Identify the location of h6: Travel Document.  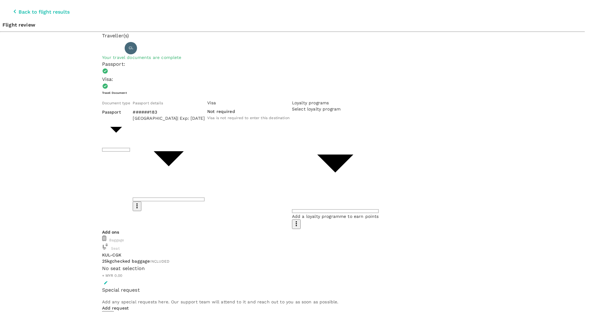
(292, 93).